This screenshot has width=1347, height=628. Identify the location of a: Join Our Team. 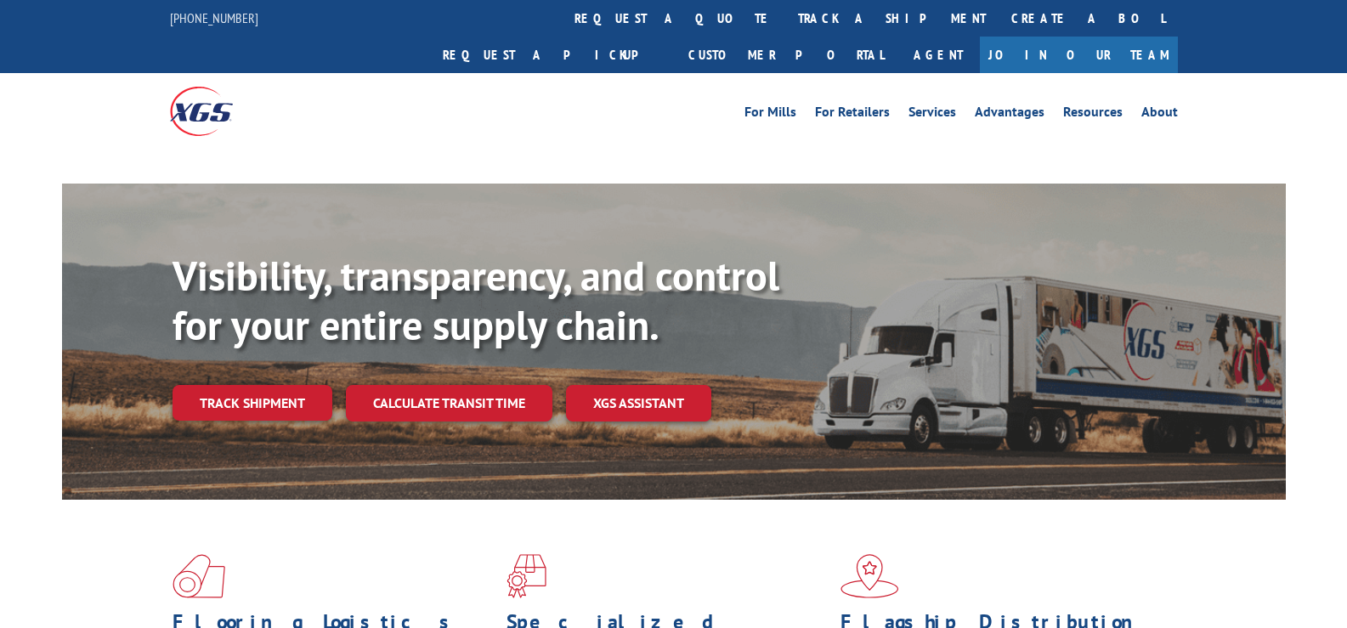
(1079, 54).